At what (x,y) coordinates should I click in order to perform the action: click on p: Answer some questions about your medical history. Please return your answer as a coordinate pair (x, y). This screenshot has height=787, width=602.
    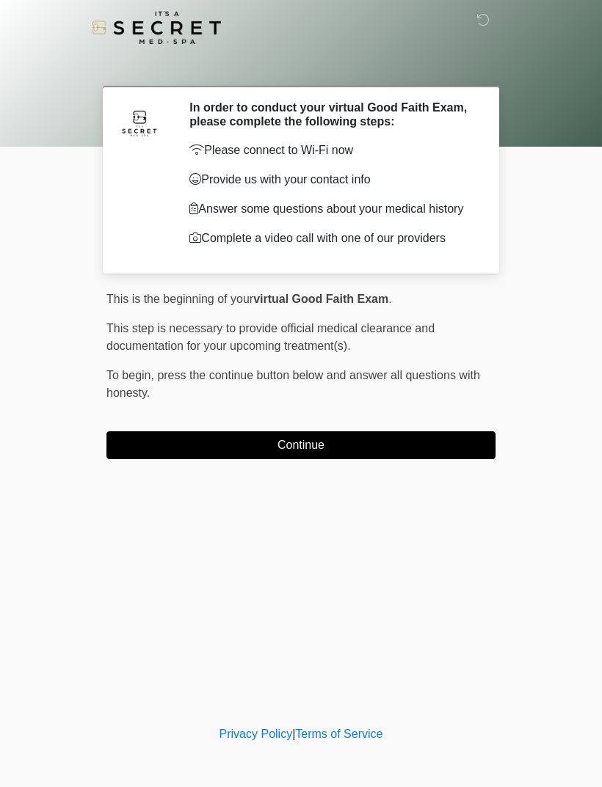
    Looking at the image, I should click on (331, 209).